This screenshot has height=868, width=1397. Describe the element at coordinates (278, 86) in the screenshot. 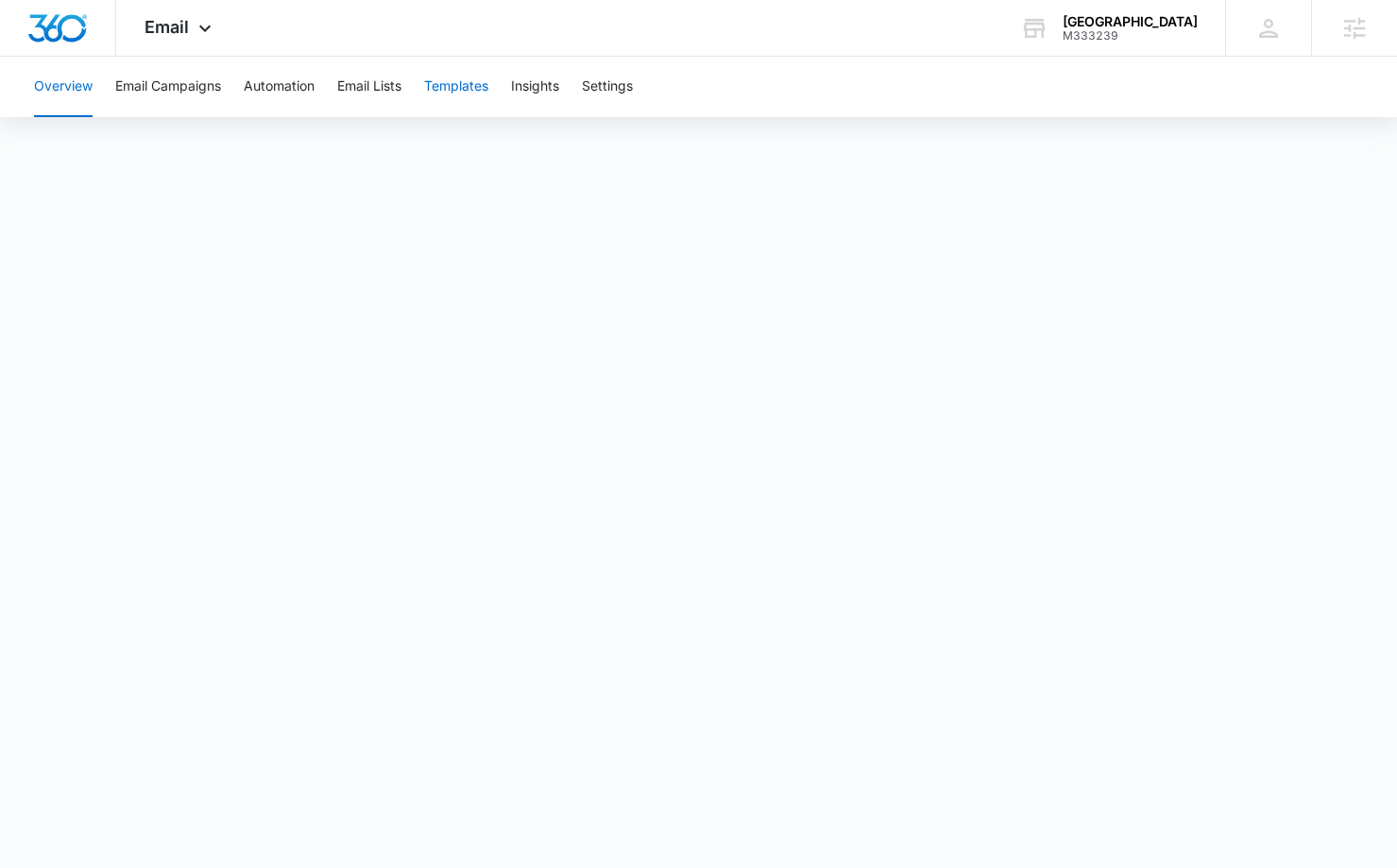

I see `button: Automation` at that location.